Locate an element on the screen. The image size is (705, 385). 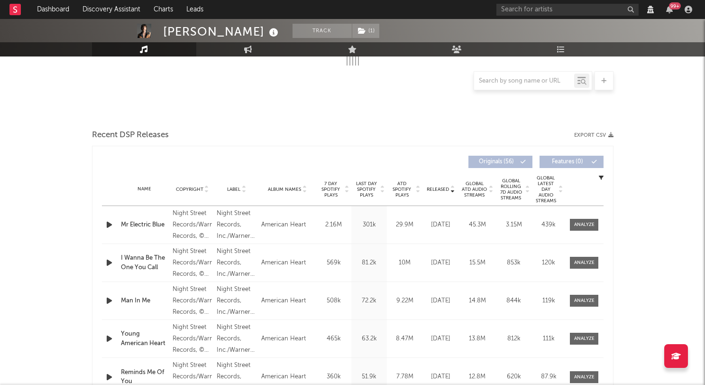
div: 8.47M is located at coordinates (404, 339).